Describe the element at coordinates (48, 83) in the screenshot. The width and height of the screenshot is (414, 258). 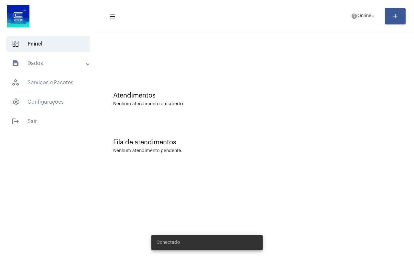
I see `span: Serviços e Pacotes` at that location.